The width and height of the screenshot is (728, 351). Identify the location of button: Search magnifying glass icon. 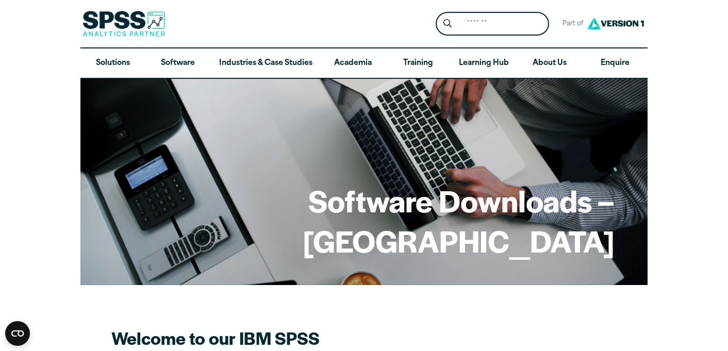
(448, 24).